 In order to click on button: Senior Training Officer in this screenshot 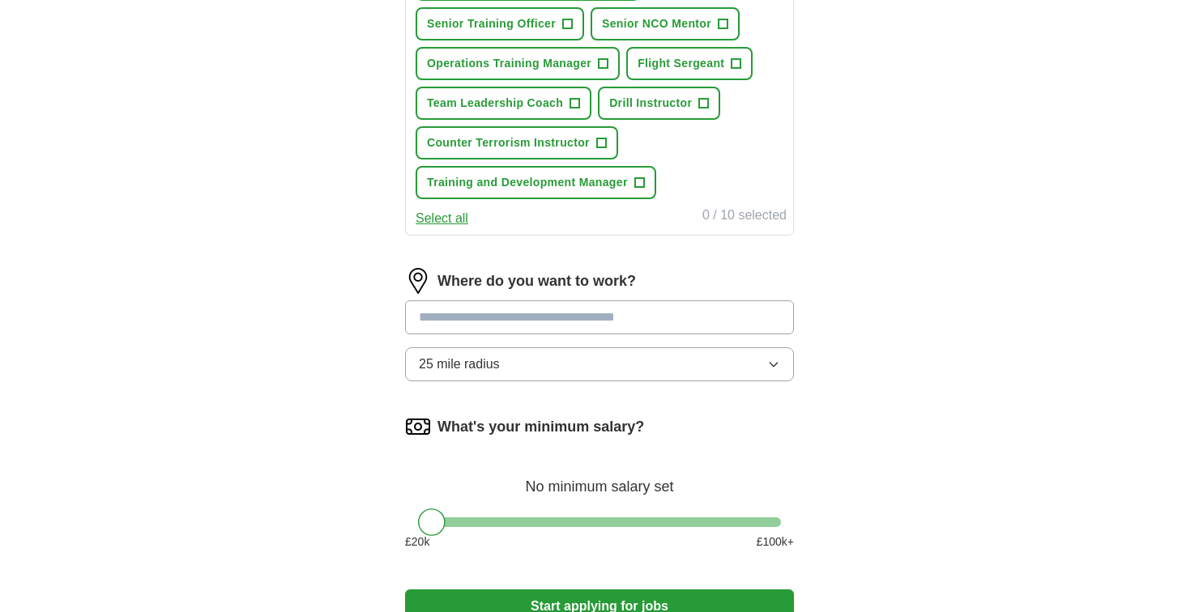, I will do `click(500, 23)`.